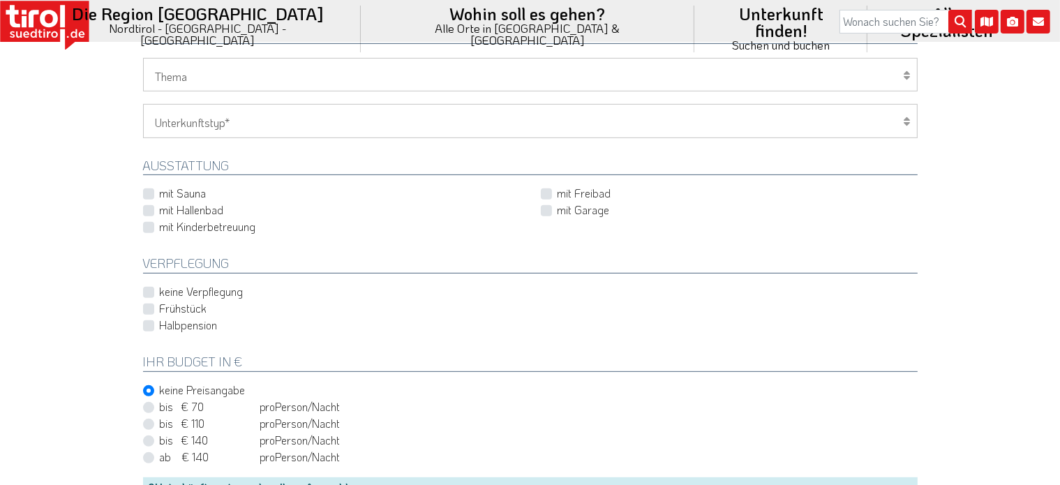 This screenshot has width=1060, height=485. What do you see at coordinates (202, 292) in the screenshot?
I see `label: keine Verpflegung` at bounding box center [202, 292].